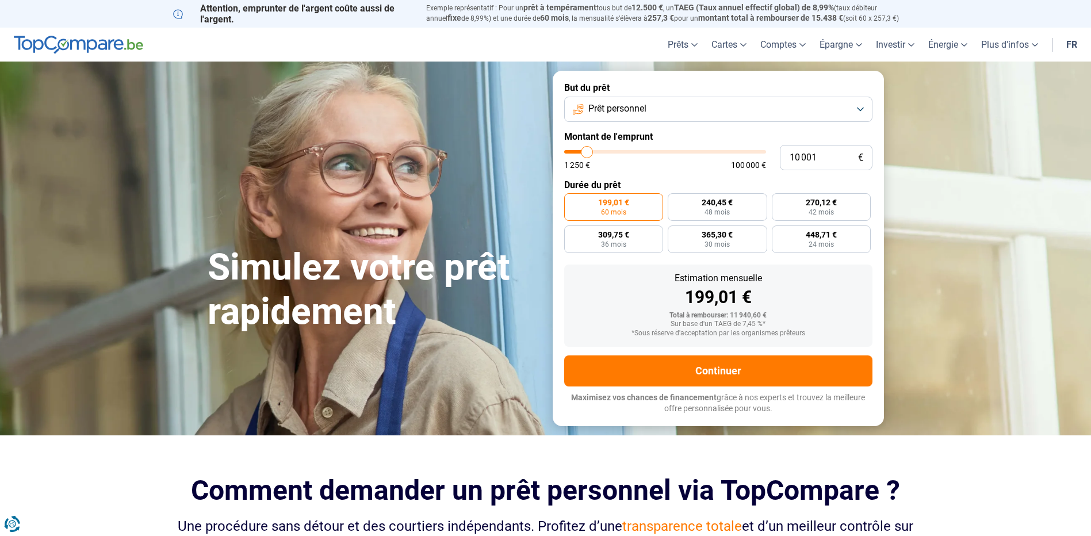  I want to click on a: Épargne, so click(841, 44).